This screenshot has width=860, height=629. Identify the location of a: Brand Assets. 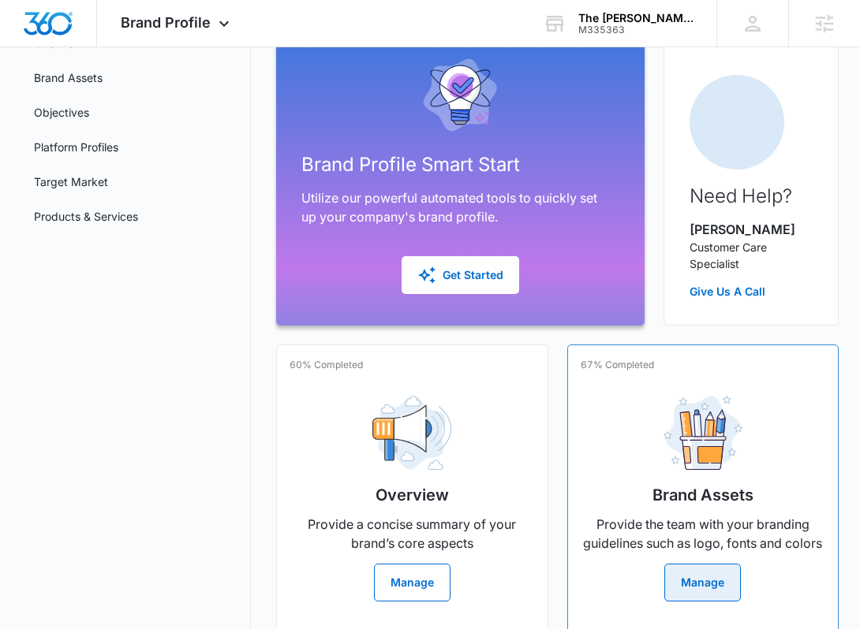
(68, 77).